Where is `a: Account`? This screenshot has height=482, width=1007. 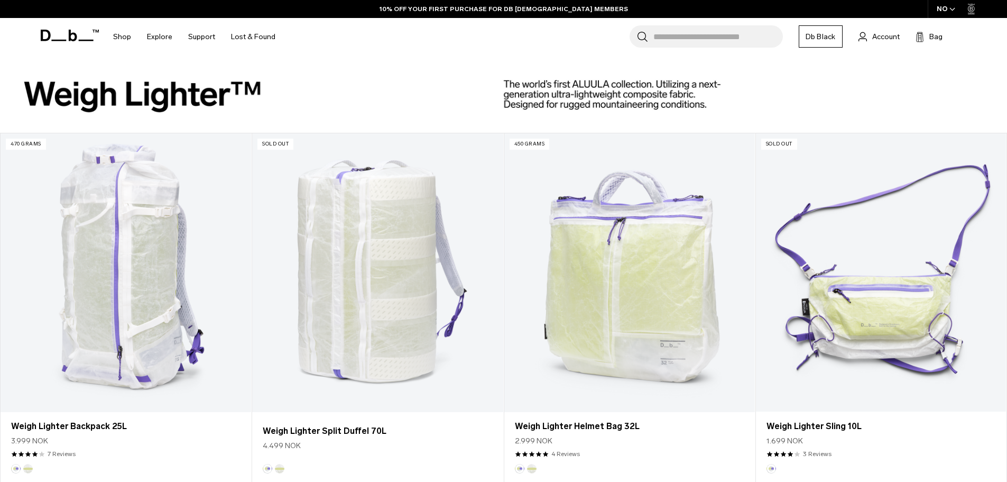 a: Account is located at coordinates (879, 36).